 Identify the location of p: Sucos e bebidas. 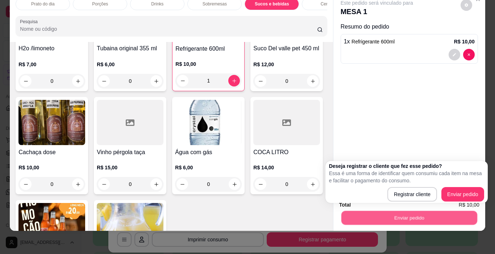
(272, 4).